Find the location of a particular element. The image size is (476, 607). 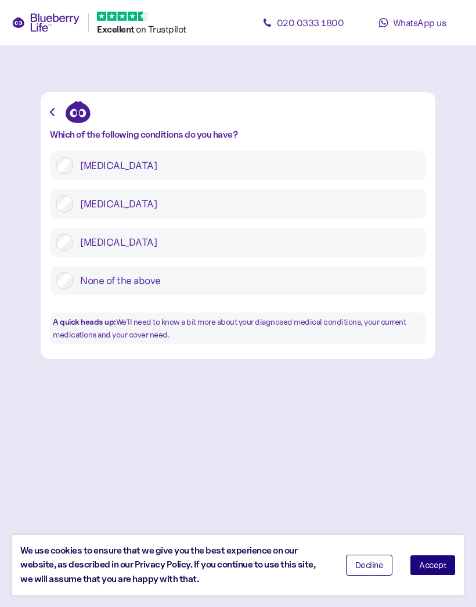

span: Accept is located at coordinates (433, 565).